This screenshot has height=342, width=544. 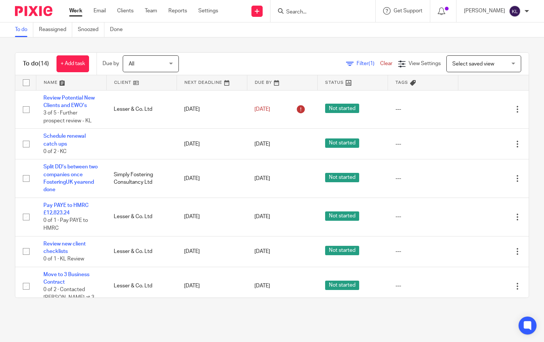 I want to click on a: Done, so click(x=119, y=30).